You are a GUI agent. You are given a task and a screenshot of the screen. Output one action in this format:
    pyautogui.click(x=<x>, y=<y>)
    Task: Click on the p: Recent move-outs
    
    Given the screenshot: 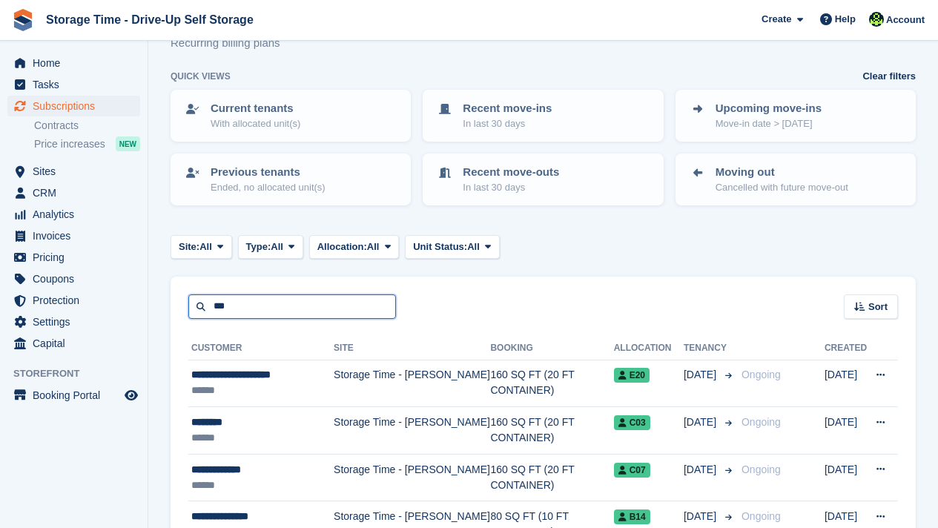 What is the action you would take?
    pyautogui.click(x=511, y=172)
    